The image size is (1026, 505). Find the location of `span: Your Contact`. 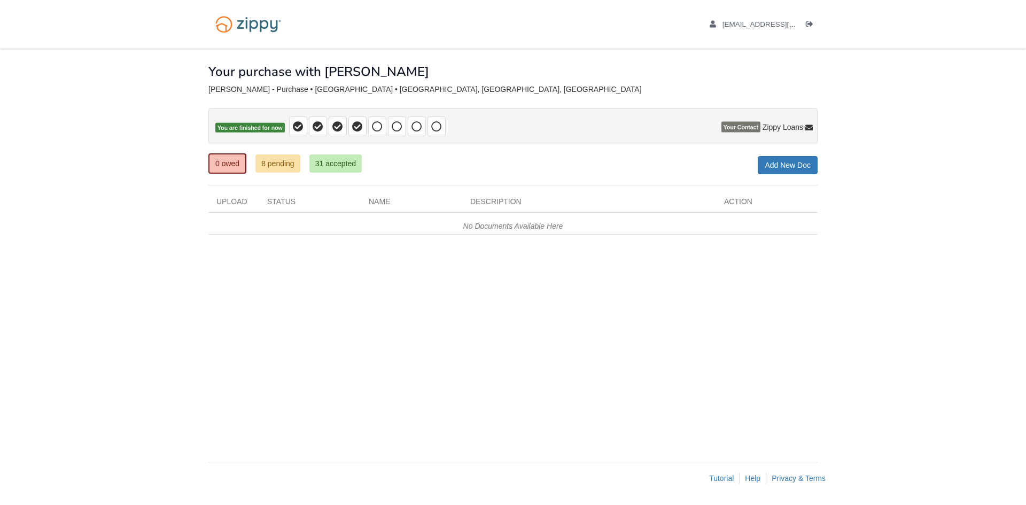

span: Your Contact is located at coordinates (741, 127).